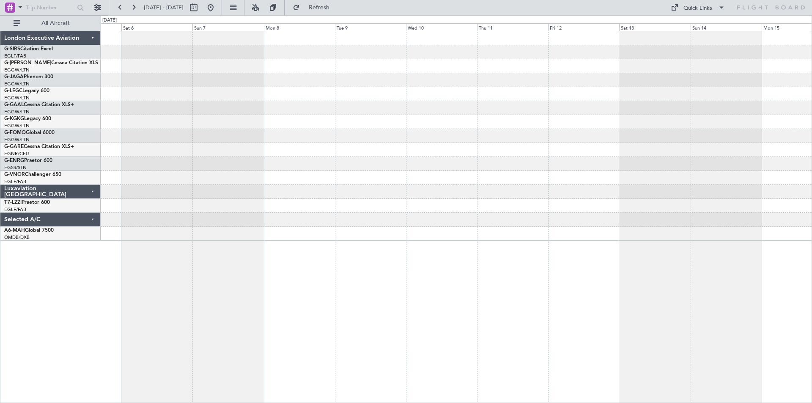 The image size is (812, 403). I want to click on div: Sat 6, so click(157, 27).